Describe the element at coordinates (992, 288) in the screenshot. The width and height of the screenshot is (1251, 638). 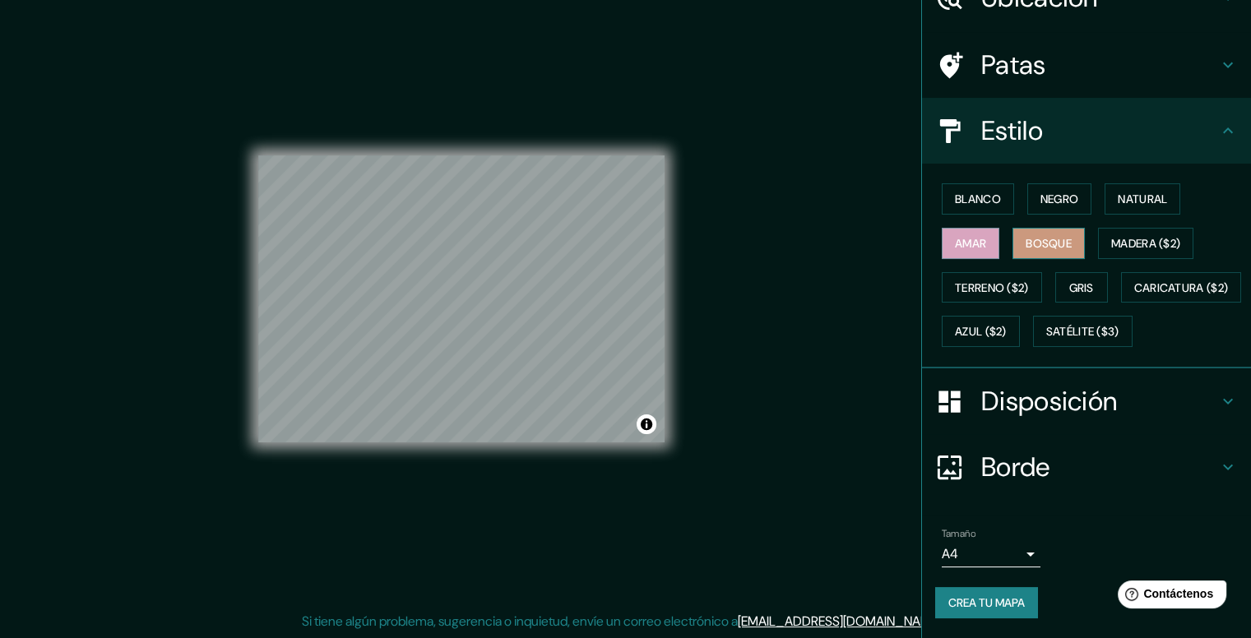
I see `font: Terreno ($2)` at that location.